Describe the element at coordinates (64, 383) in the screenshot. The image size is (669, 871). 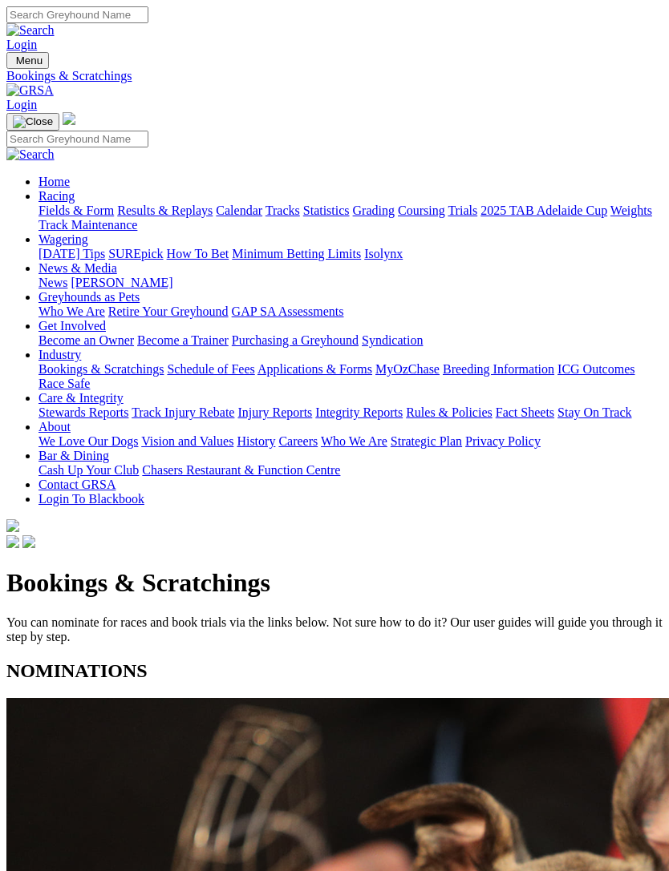
I see `a: Race Safe` at that location.